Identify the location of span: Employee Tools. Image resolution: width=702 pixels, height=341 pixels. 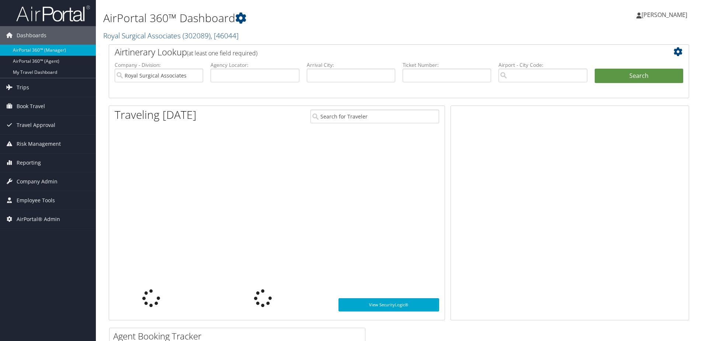
(36, 200).